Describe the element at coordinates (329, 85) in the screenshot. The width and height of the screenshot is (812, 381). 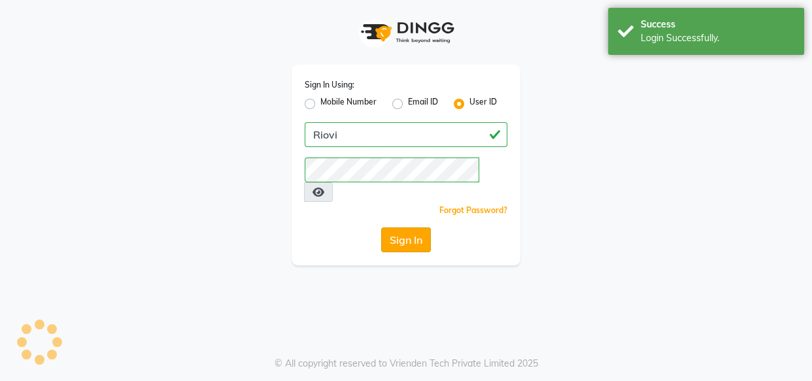
I see `label: Sign In Using:` at that location.